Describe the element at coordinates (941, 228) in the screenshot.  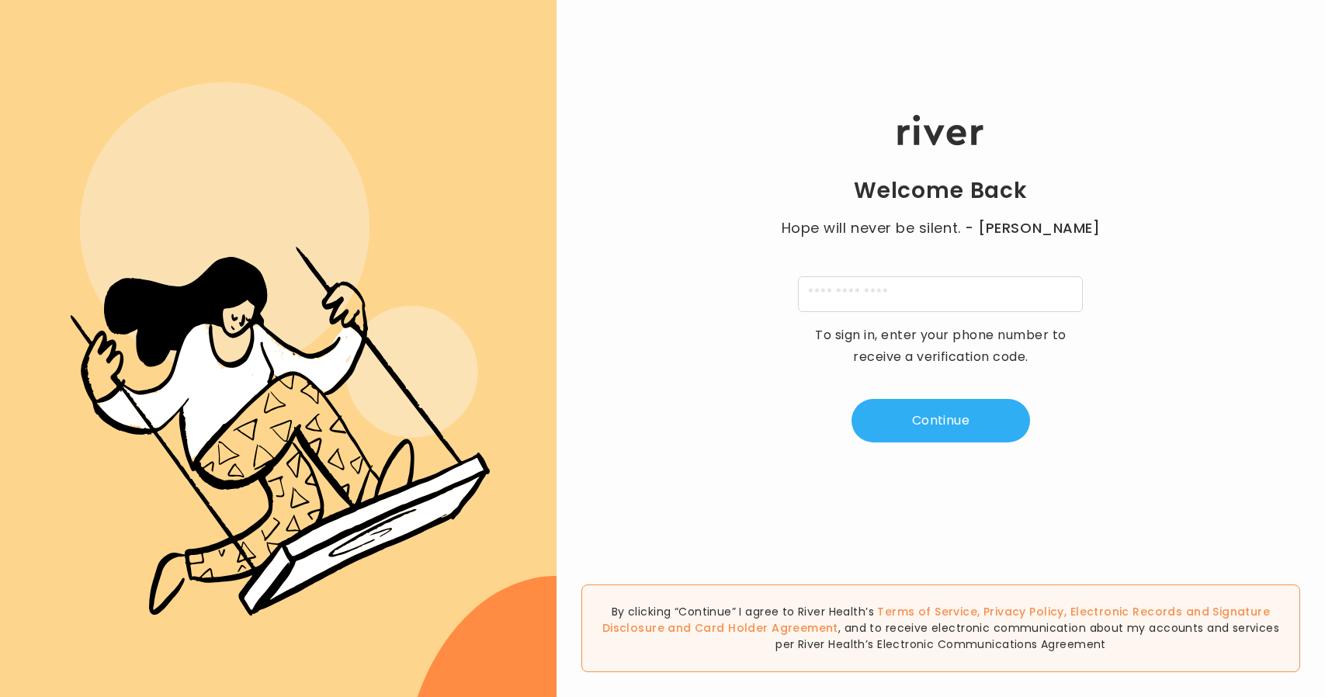
I see `p: Hope will never be silent.` at that location.